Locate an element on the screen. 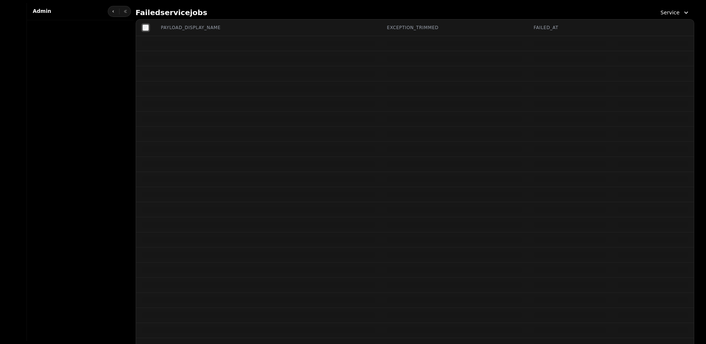 The height and width of the screenshot is (344, 706). h2: Admin is located at coordinates (42, 11).